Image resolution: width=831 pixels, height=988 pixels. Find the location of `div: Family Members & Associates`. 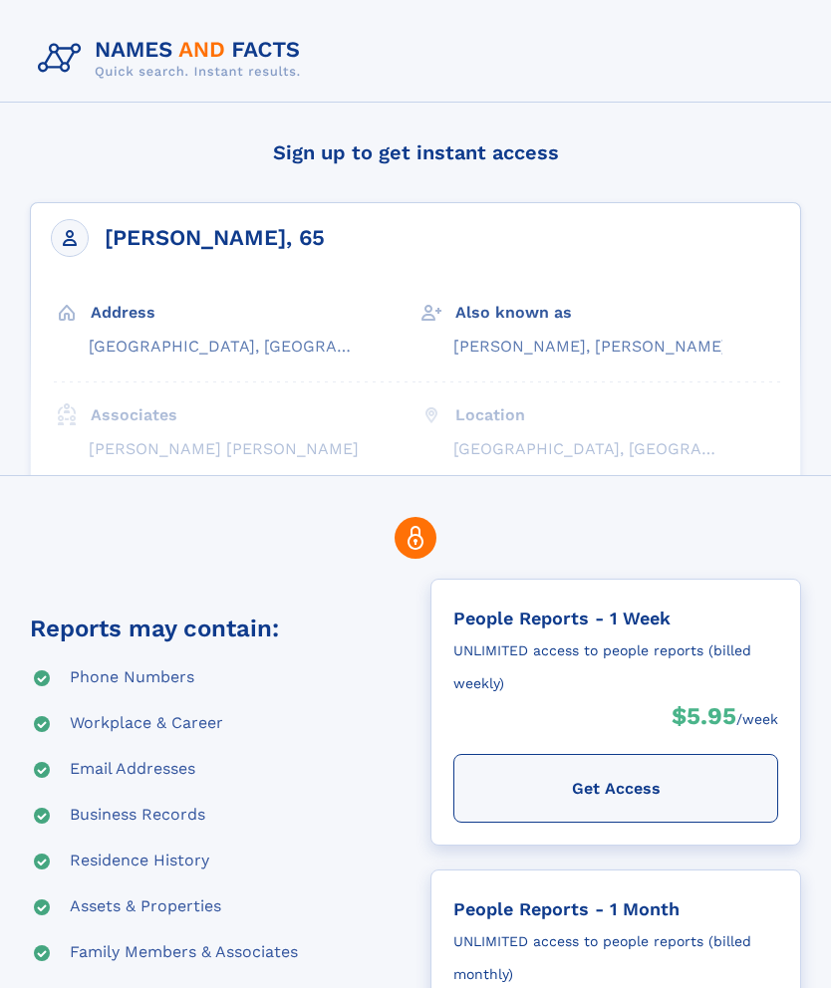

div: Family Members & Associates is located at coordinates (183, 953).